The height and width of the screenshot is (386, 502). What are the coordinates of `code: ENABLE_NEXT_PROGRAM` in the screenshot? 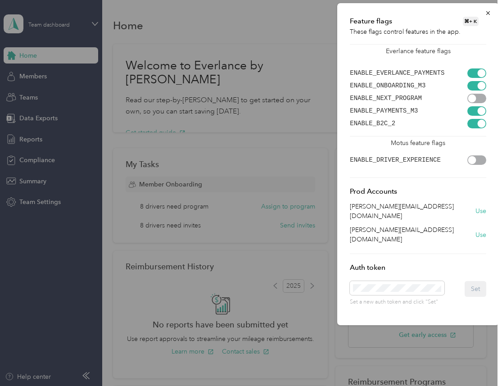 It's located at (386, 98).